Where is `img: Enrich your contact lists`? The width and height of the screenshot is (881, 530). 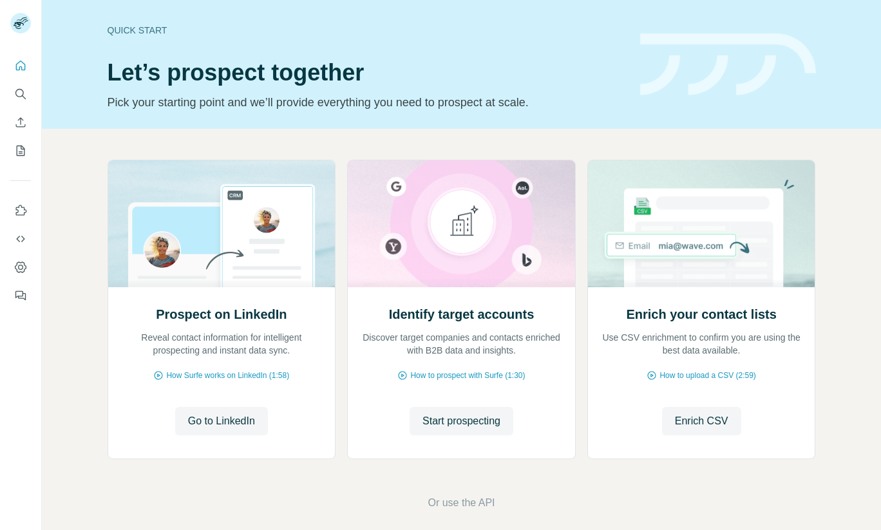 img: Enrich your contact lists is located at coordinates (701, 223).